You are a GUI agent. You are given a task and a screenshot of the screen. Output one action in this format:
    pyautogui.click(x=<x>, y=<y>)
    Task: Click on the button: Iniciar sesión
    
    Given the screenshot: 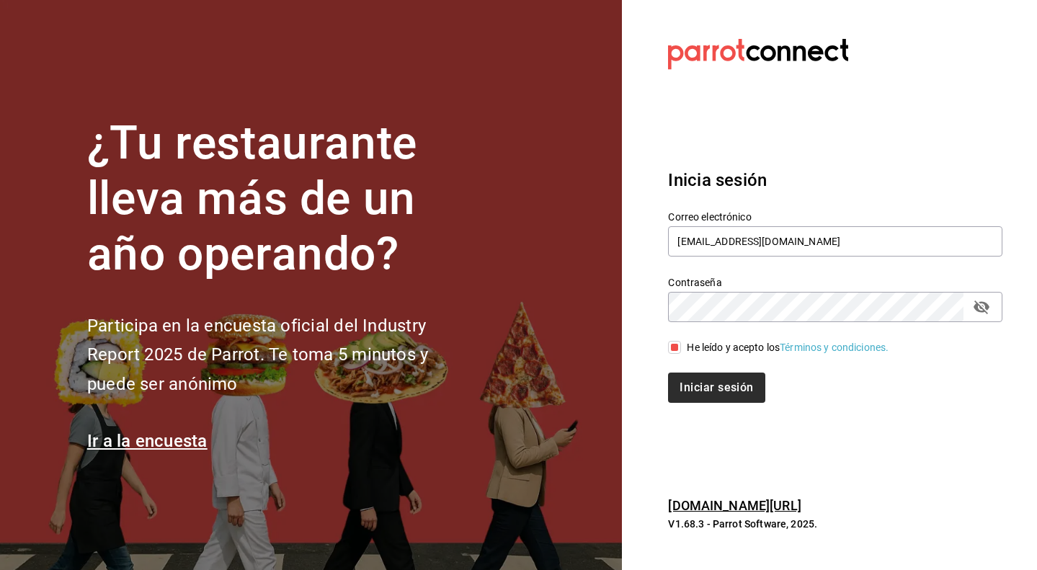 What is the action you would take?
    pyautogui.click(x=716, y=388)
    